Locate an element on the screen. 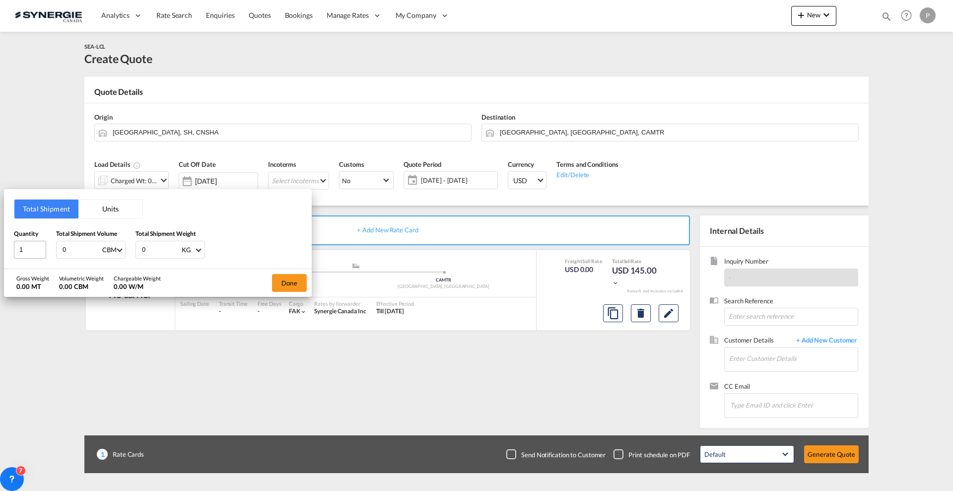 The height and width of the screenshot is (491, 953). button: Total Shipment is located at coordinates (46, 209).